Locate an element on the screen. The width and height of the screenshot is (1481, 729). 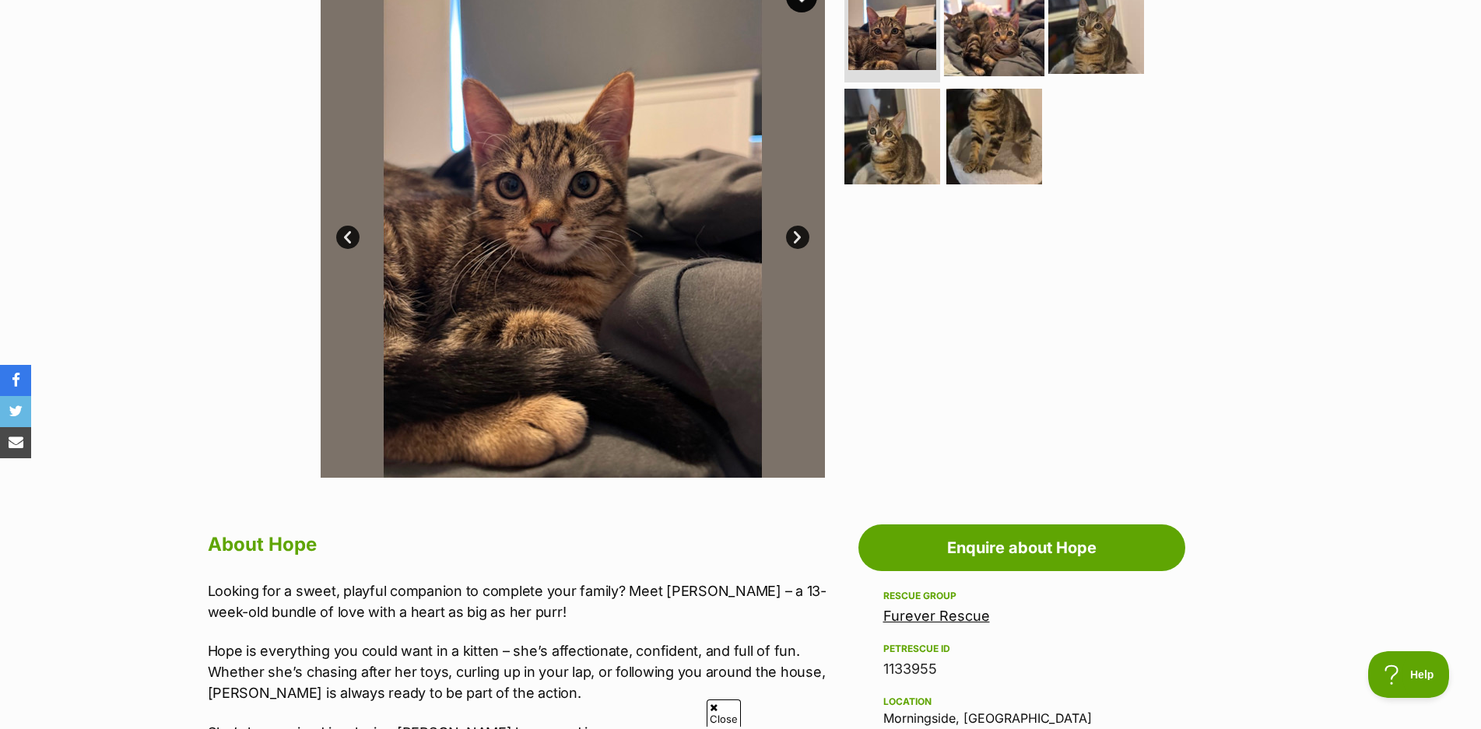
span: Close is located at coordinates (724, 713).